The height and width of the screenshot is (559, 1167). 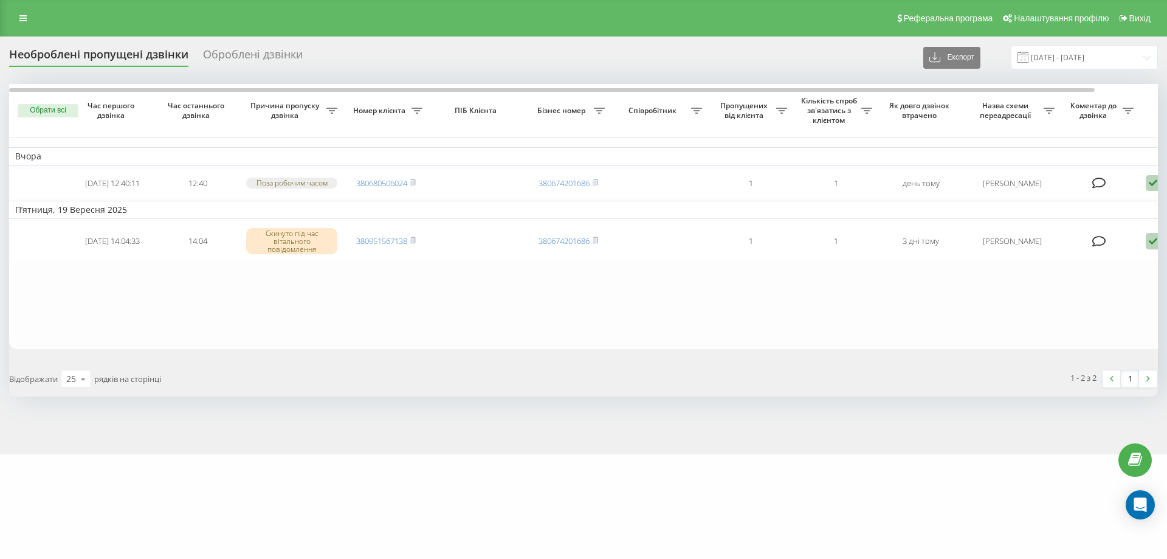 What do you see at coordinates (292, 182) in the screenshot?
I see `div: Поза робочим часом` at bounding box center [292, 182].